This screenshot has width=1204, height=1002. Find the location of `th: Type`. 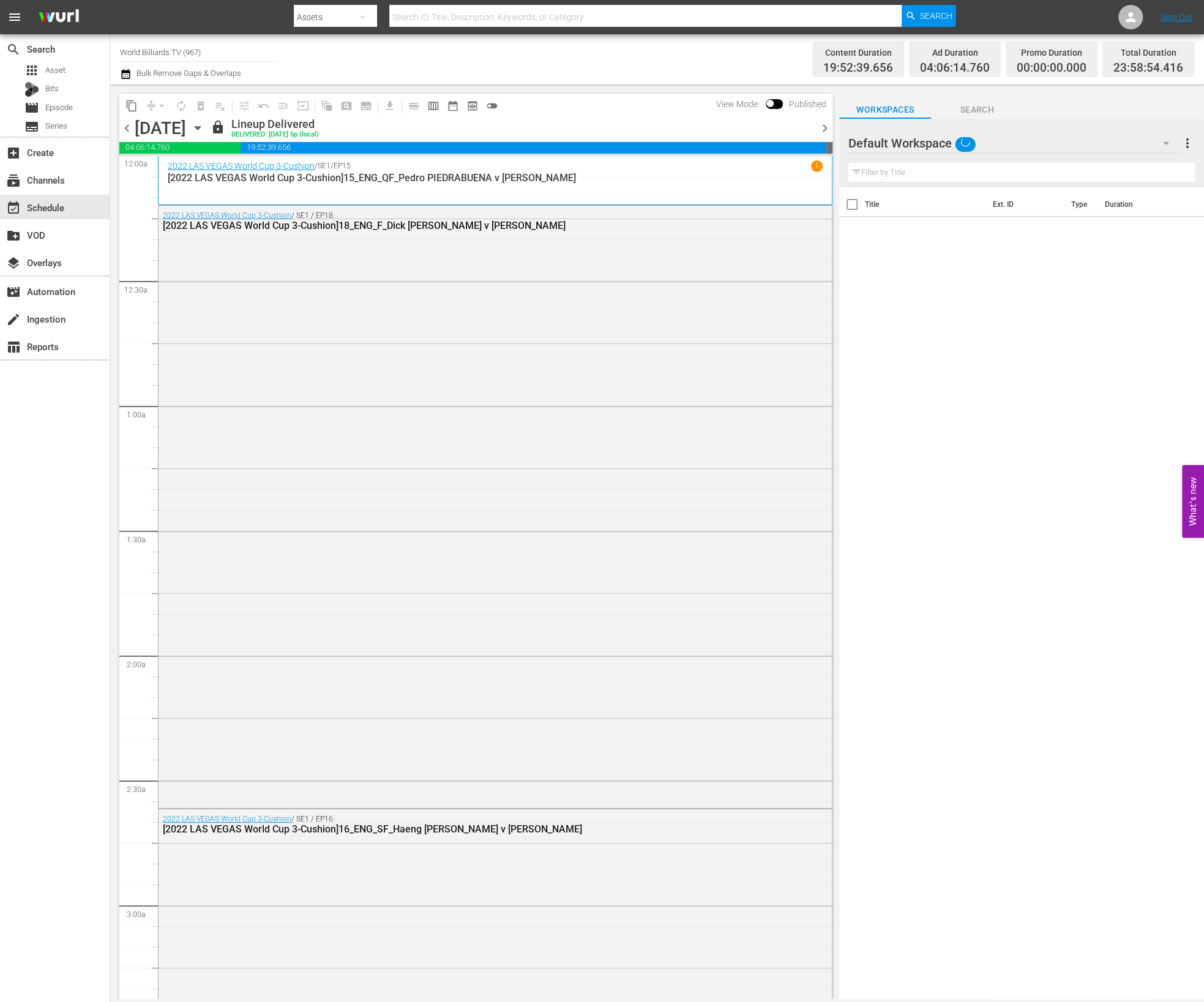

th: Type is located at coordinates (1080, 205).